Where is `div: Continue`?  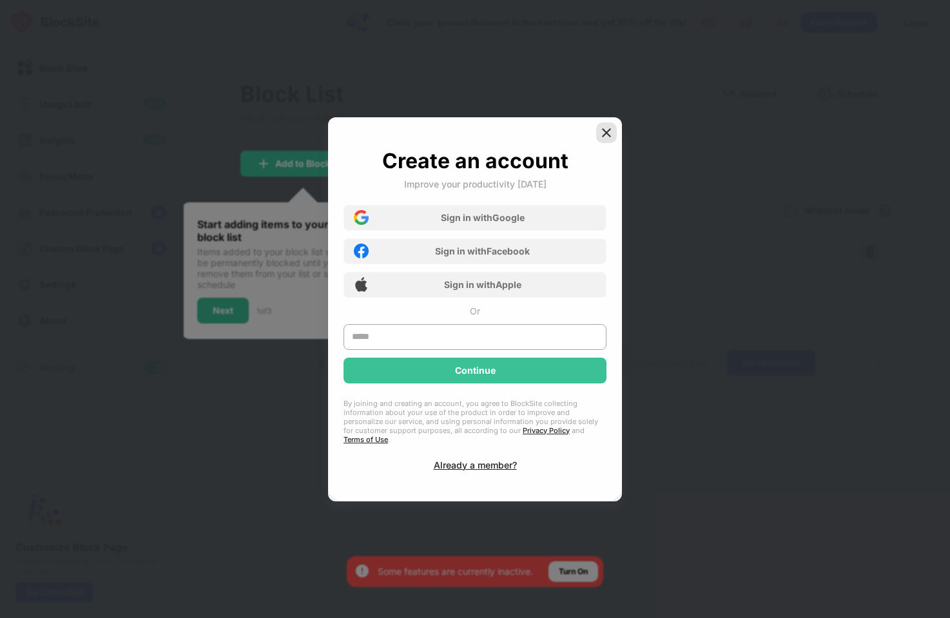
div: Continue is located at coordinates (475, 371).